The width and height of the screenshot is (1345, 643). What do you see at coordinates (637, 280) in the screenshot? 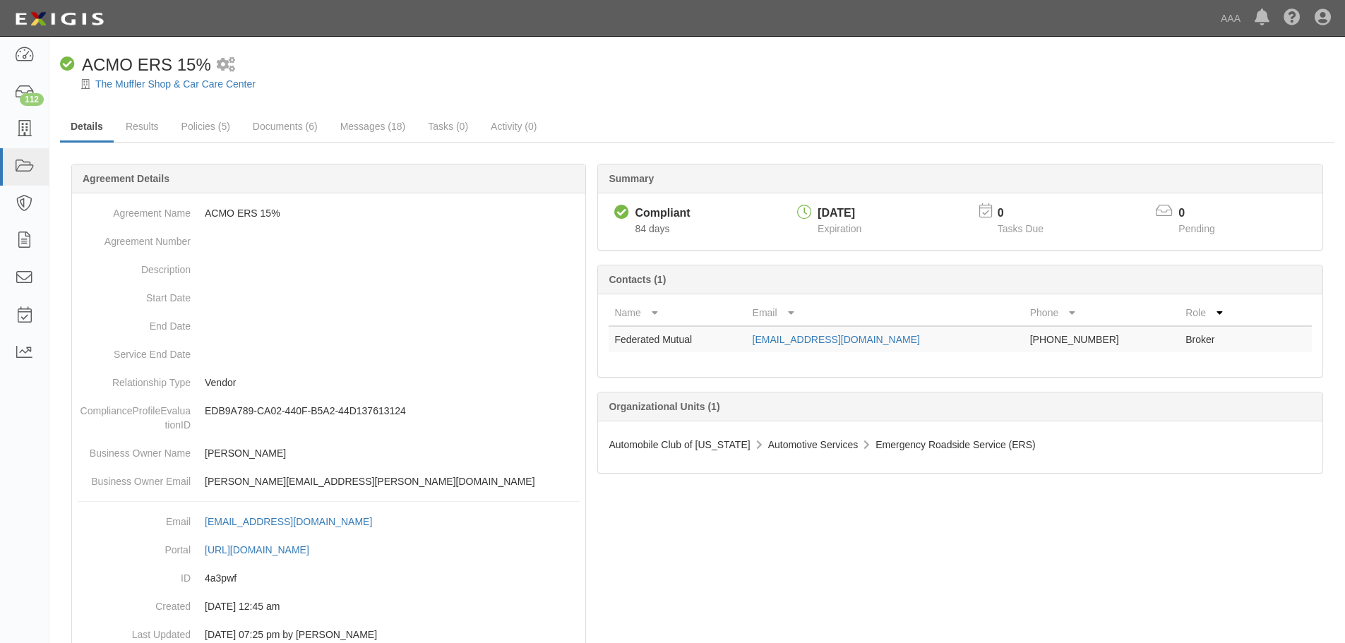
I see `b: Contacts (1)` at bounding box center [637, 280].